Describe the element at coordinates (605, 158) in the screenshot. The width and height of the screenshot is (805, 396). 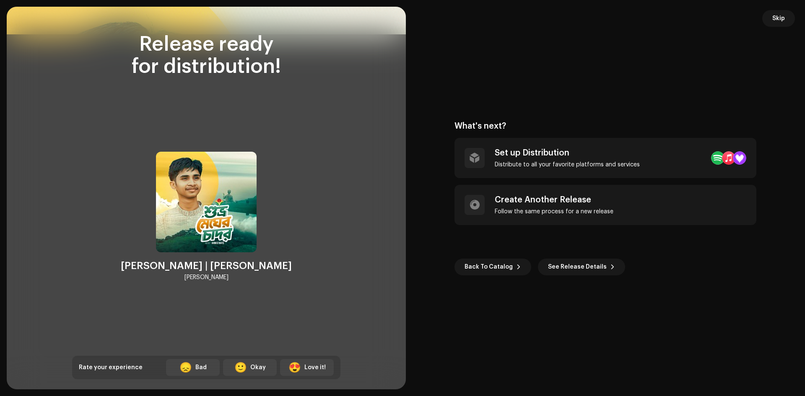
I see `re-a-post-create-item: Set up Distribution` at that location.